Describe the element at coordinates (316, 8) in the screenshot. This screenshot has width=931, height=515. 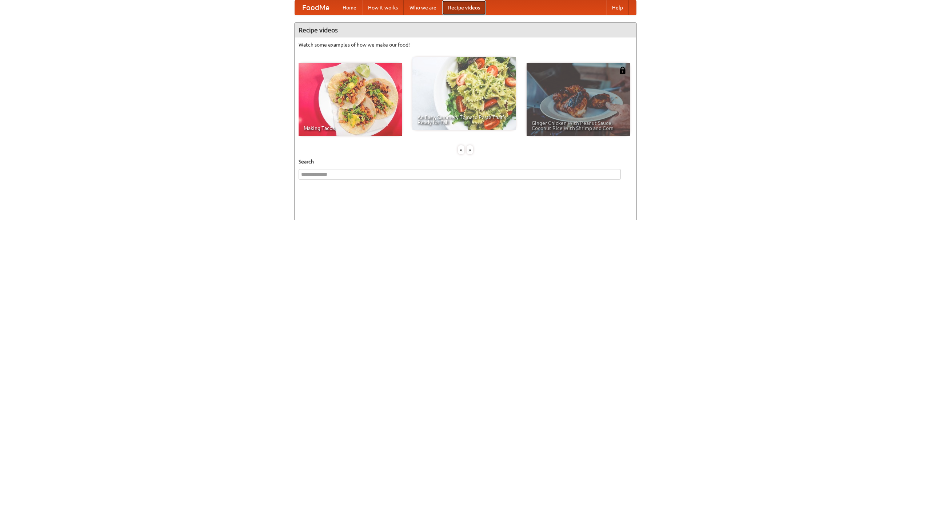
I see `a: FoodMe` at that location.